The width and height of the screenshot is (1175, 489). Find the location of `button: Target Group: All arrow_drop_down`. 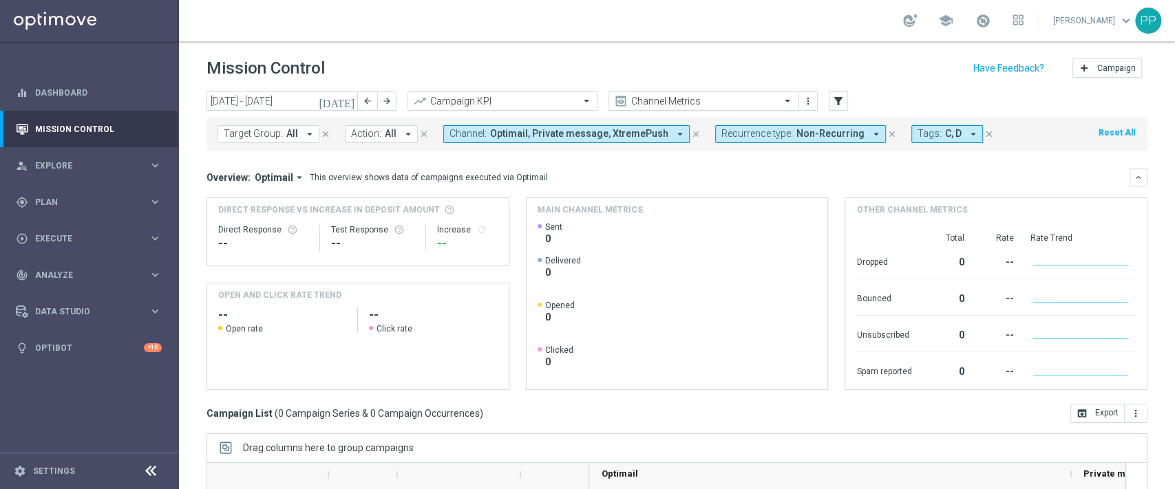

button: Target Group: All arrow_drop_down is located at coordinates (268, 134).